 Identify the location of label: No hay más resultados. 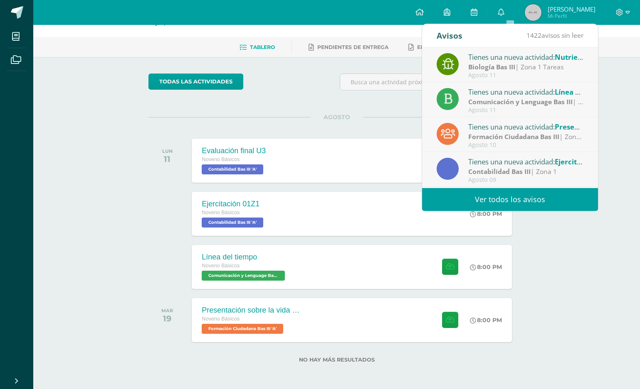
(336, 360).